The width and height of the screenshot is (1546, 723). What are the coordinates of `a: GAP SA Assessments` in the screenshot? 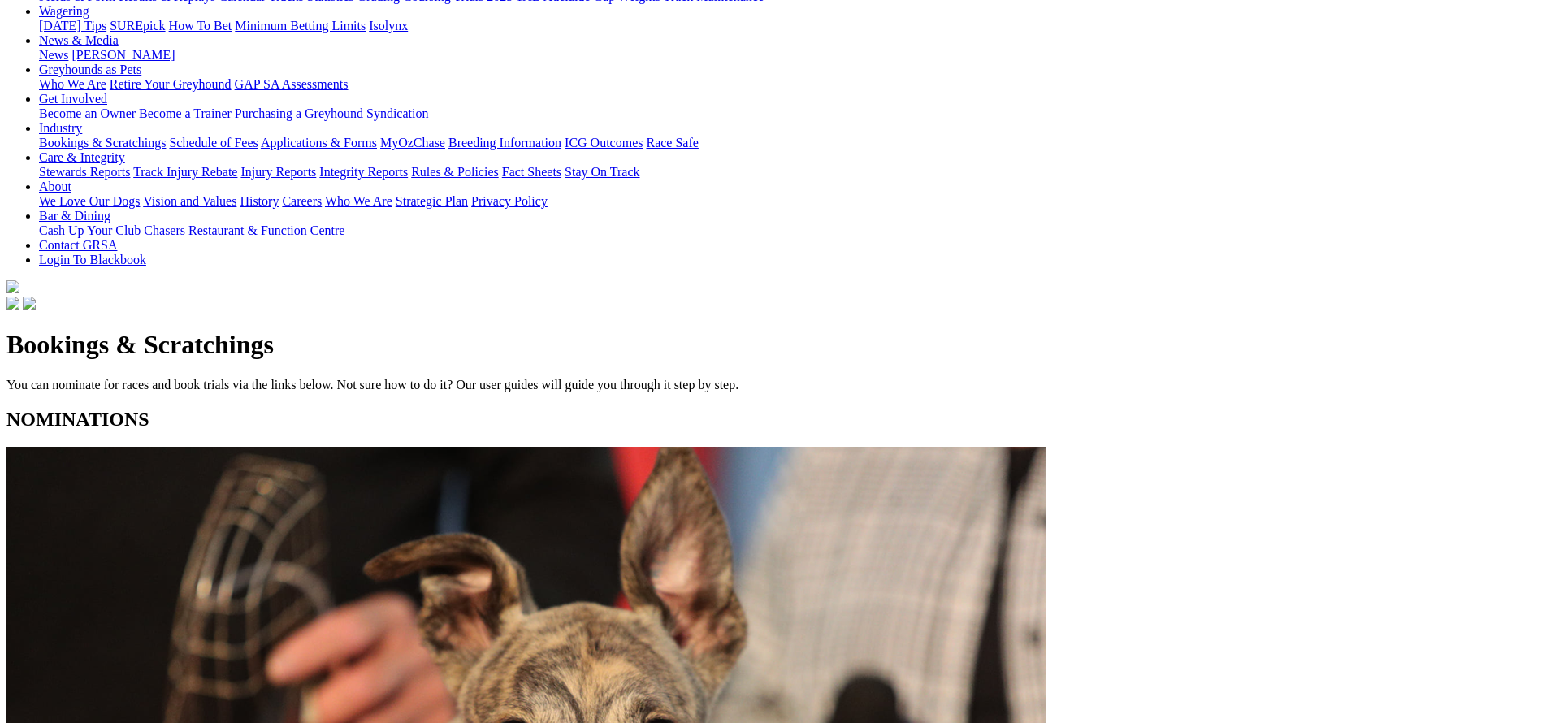 It's located at (292, 84).